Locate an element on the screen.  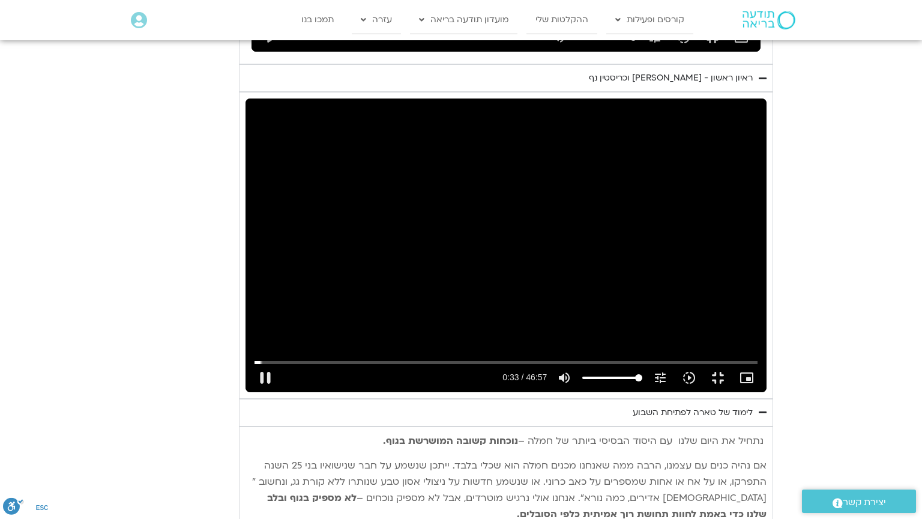
a: מועדון תודעה בריאה is located at coordinates (464, 20).